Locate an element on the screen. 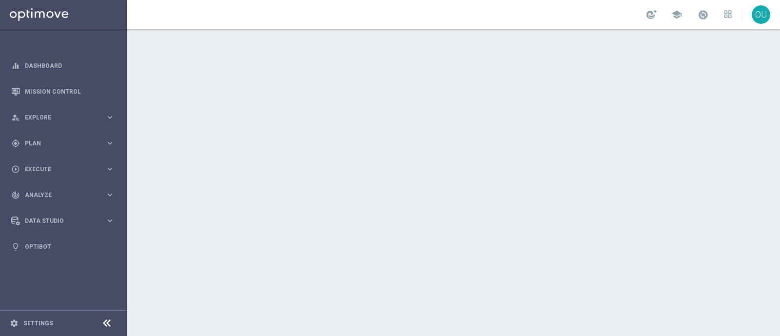  span: Explore is located at coordinates (65, 118).